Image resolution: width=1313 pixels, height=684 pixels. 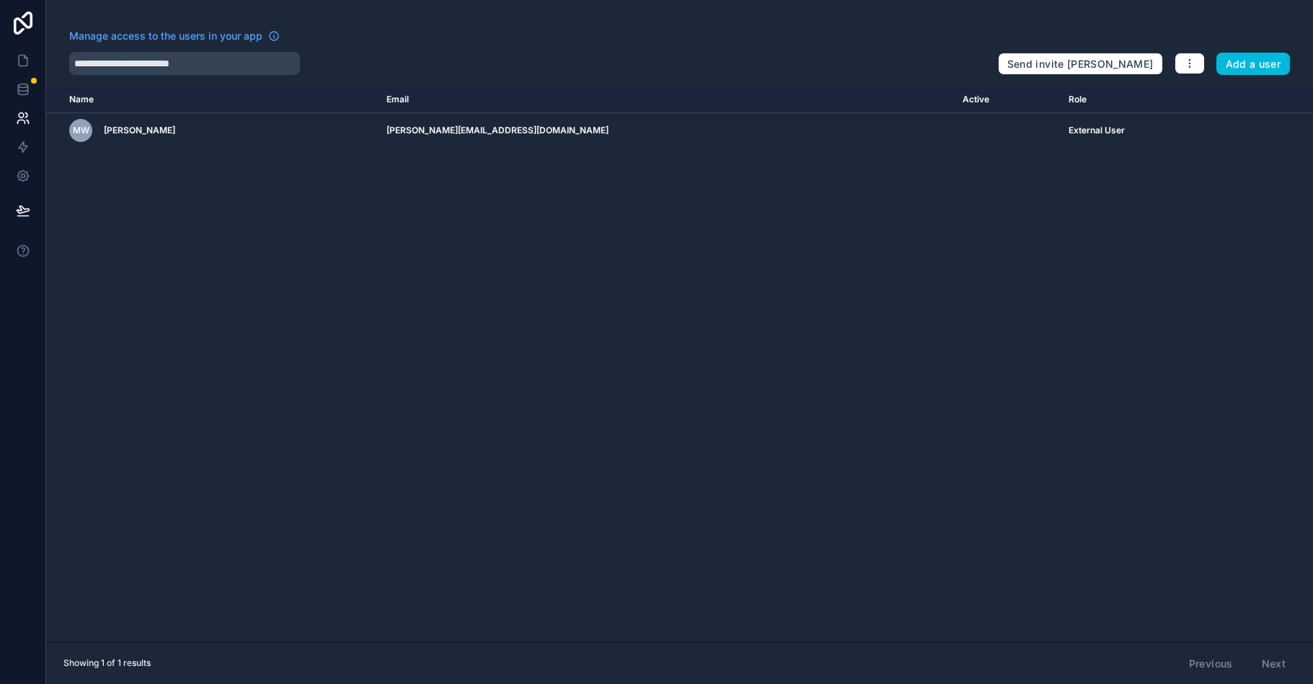 I want to click on a: Add a user, so click(x=1253, y=64).